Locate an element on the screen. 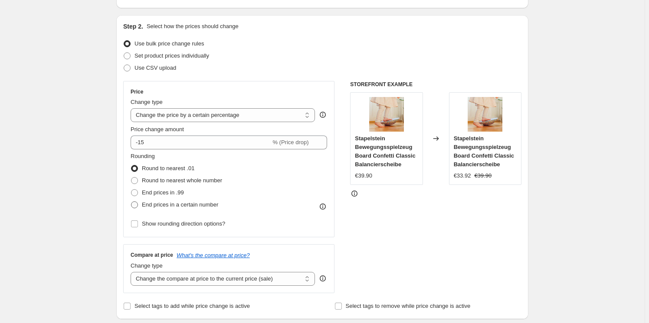 This screenshot has height=323, width=649. div: €39.90 is located at coordinates (363, 176).